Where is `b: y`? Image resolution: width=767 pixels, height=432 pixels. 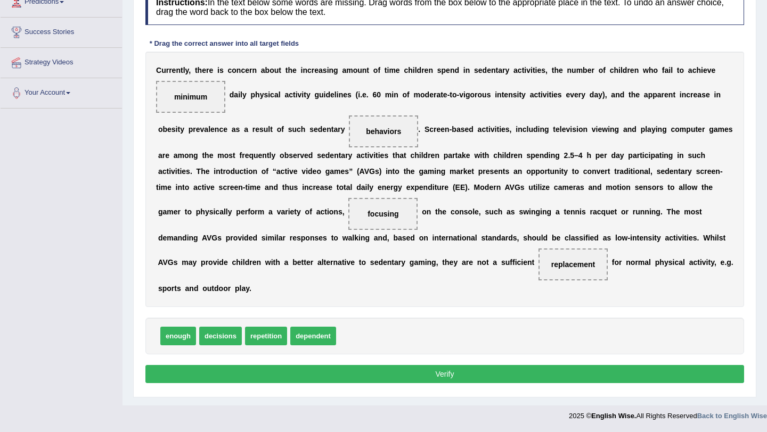 b: y is located at coordinates (187, 70).